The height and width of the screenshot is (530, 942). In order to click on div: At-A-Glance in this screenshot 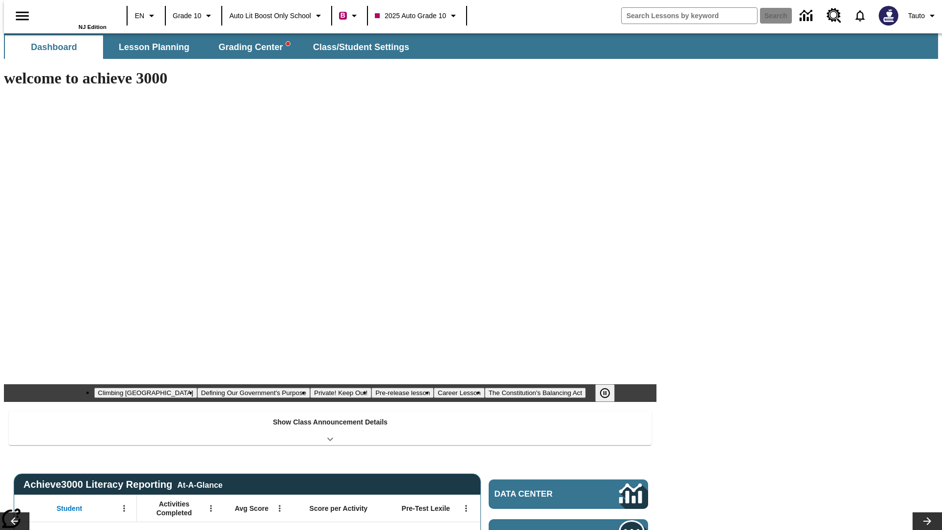, I will do `click(200, 484)`.